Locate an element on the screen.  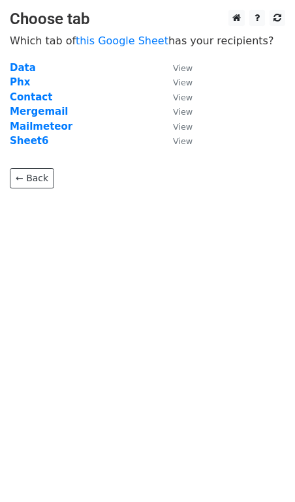
a: Phx is located at coordinates (20, 82).